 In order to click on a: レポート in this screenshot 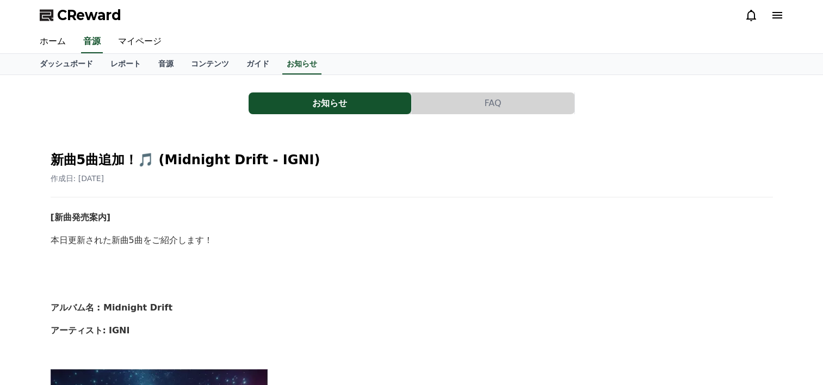, I will do `click(126, 64)`.